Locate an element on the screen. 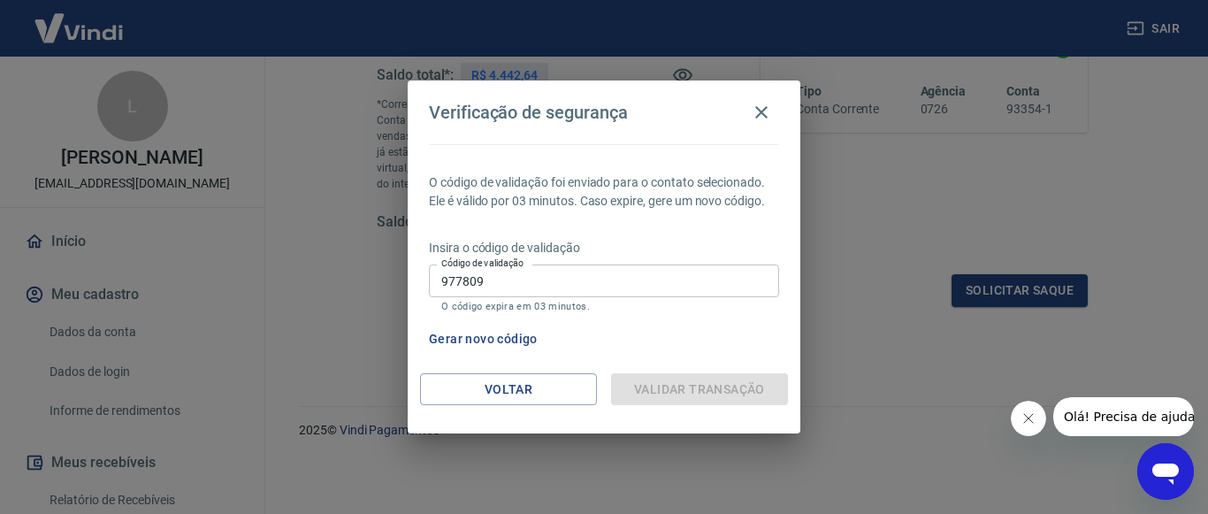  p: O código expira em 03 minutos. is located at coordinates (604, 306).